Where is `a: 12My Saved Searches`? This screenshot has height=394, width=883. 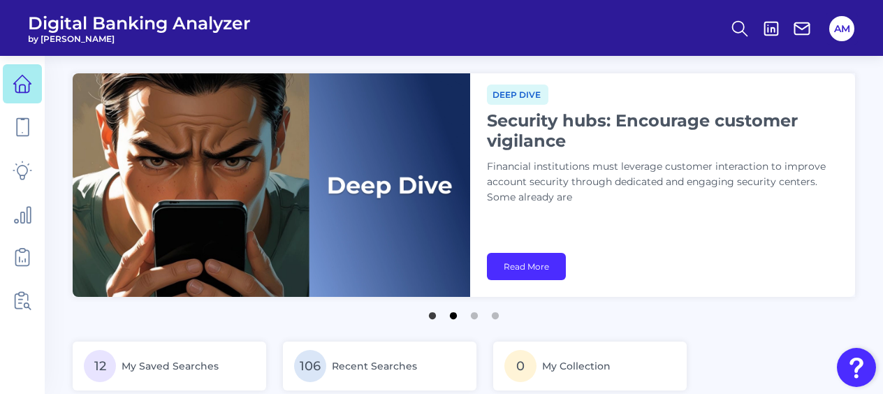 a: 12My Saved Searches is located at coordinates (169, 366).